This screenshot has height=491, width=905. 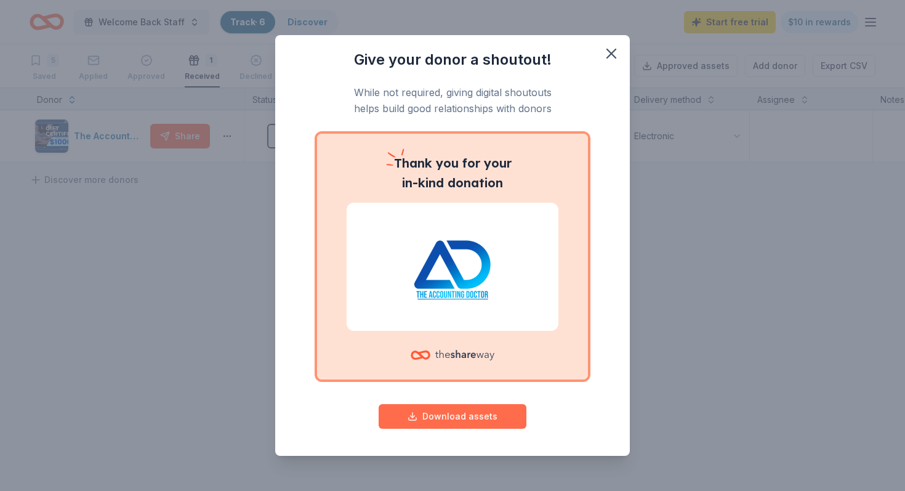 What do you see at coordinates (452, 173) in the screenshot?
I see `p: you for your in-kind donation` at bounding box center [452, 173].